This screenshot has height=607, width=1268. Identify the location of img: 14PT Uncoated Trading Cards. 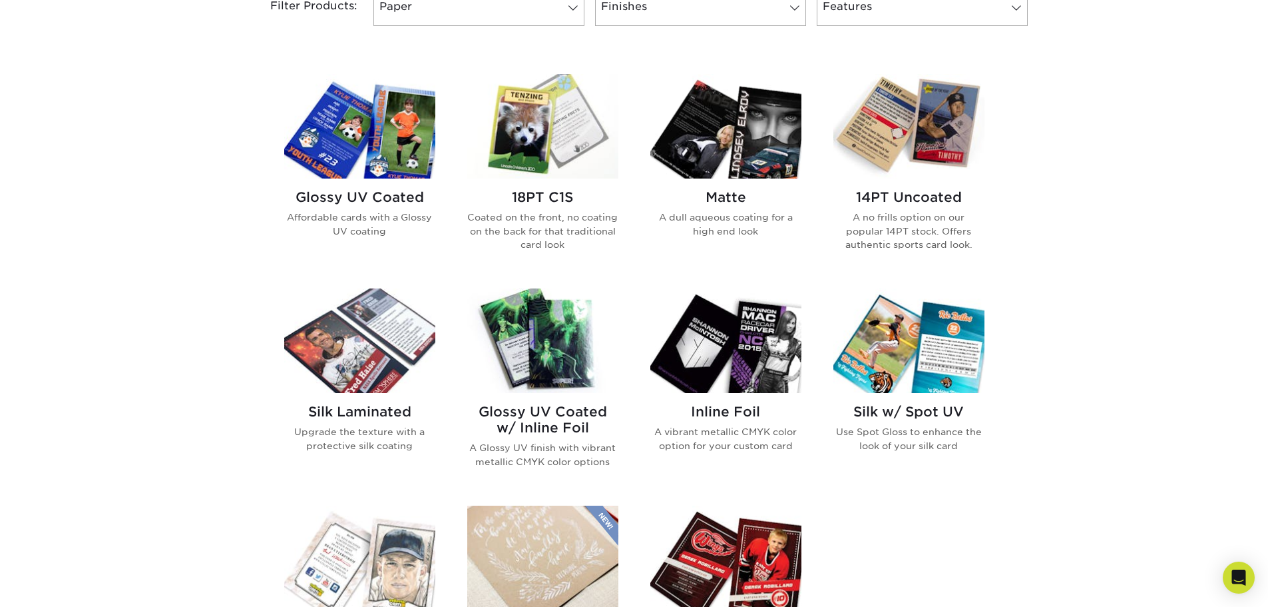
(909, 126).